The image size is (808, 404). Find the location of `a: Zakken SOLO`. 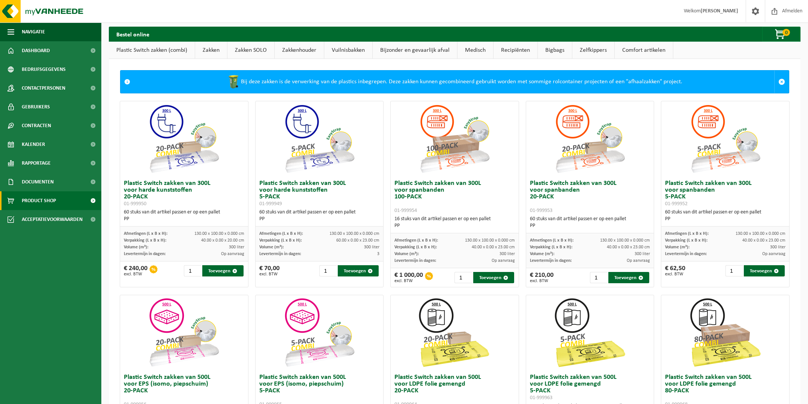

a: Zakken SOLO is located at coordinates (251, 50).